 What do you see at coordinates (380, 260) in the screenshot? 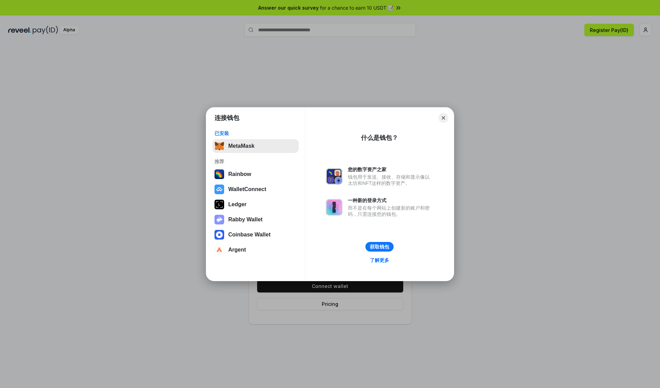
I see `a: 了解更多` at bounding box center [380, 260].